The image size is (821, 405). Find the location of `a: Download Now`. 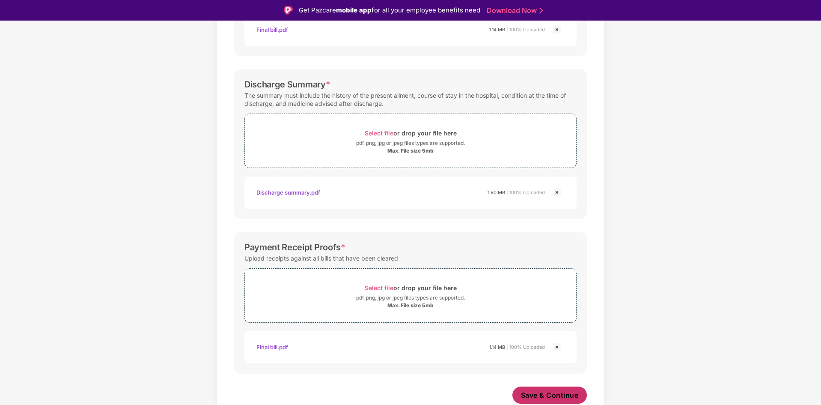

a: Download Now is located at coordinates (513, 10).